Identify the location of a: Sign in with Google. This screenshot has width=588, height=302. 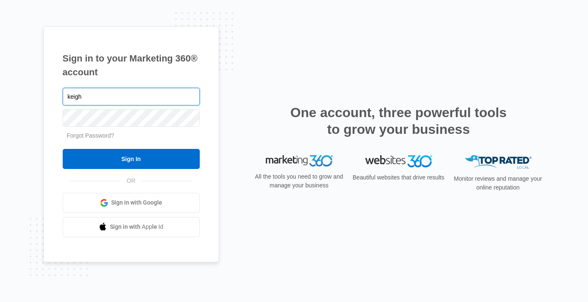
(131, 203).